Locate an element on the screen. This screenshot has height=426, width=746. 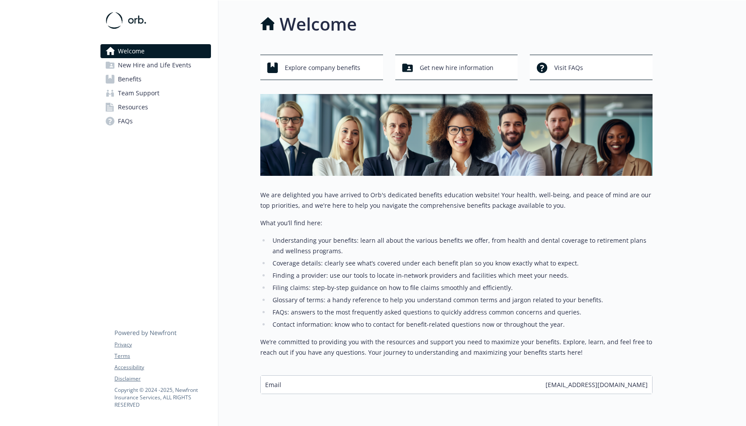
span: Welcome is located at coordinates (131, 51).